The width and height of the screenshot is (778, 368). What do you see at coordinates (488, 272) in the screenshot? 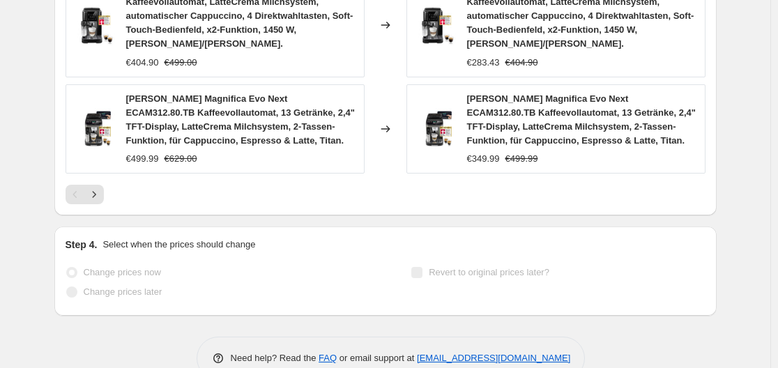
I see `span: Revert to original prices later?` at bounding box center [488, 272].